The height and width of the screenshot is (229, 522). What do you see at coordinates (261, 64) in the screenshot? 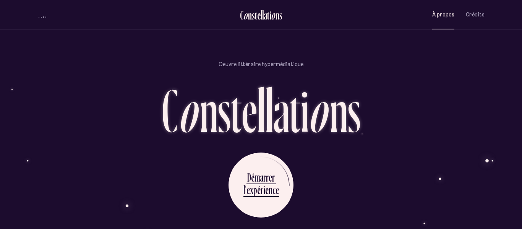
I see `p: Oeuvre littéraire hypermédiatique` at bounding box center [261, 64].